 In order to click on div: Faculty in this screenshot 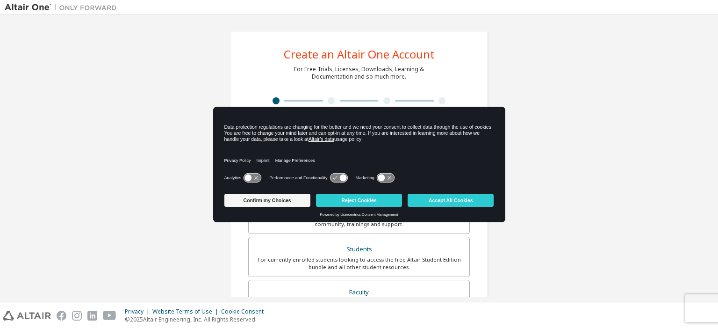, I will do `click(359, 292)`.